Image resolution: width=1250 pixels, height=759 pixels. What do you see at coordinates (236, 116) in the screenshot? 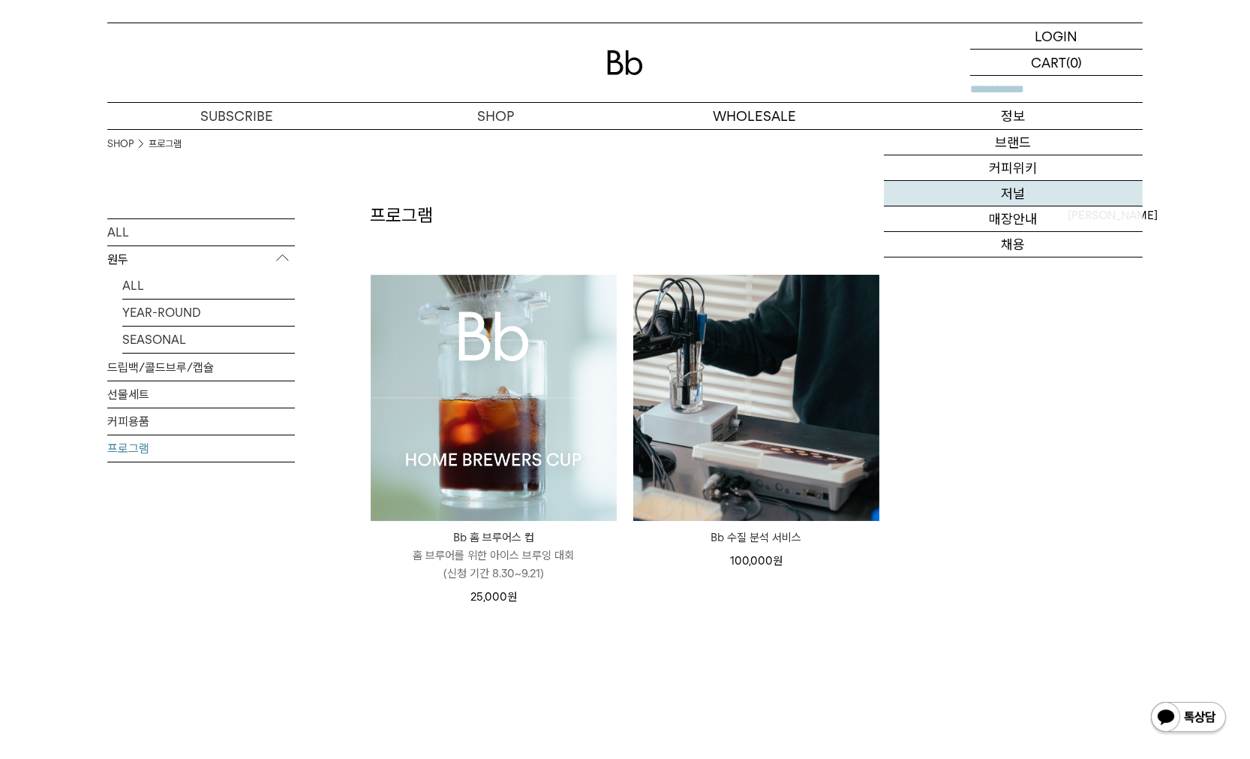
I see `a: SUBSCRIBE` at bounding box center [236, 116].